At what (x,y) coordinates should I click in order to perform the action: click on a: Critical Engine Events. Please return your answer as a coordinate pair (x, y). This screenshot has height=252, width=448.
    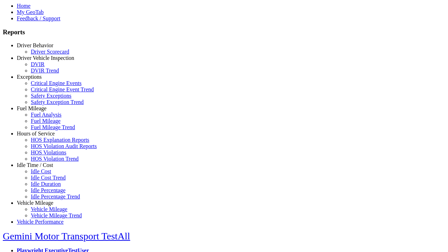
    Looking at the image, I should click on (56, 83).